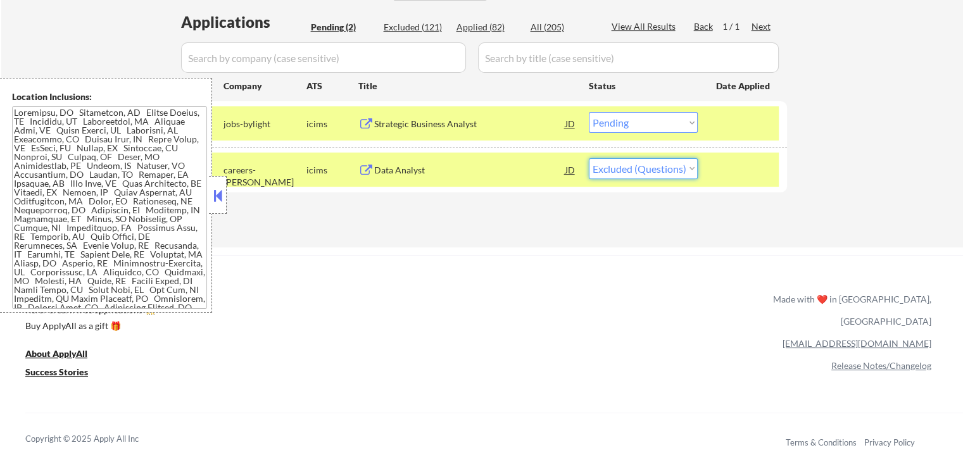 This screenshot has width=963, height=462. I want to click on a: Terms & Conditions, so click(821, 443).